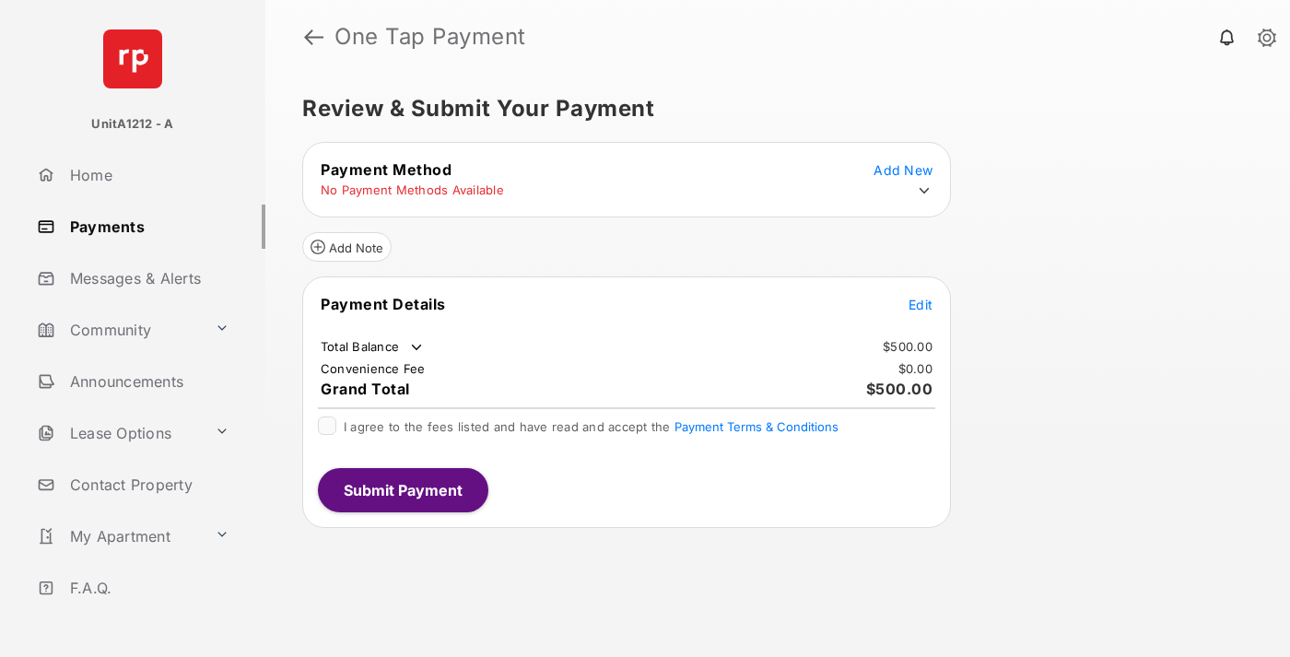 The width and height of the screenshot is (1290, 657). Describe the element at coordinates (908, 347) in the screenshot. I see `td: $500.00` at that location.